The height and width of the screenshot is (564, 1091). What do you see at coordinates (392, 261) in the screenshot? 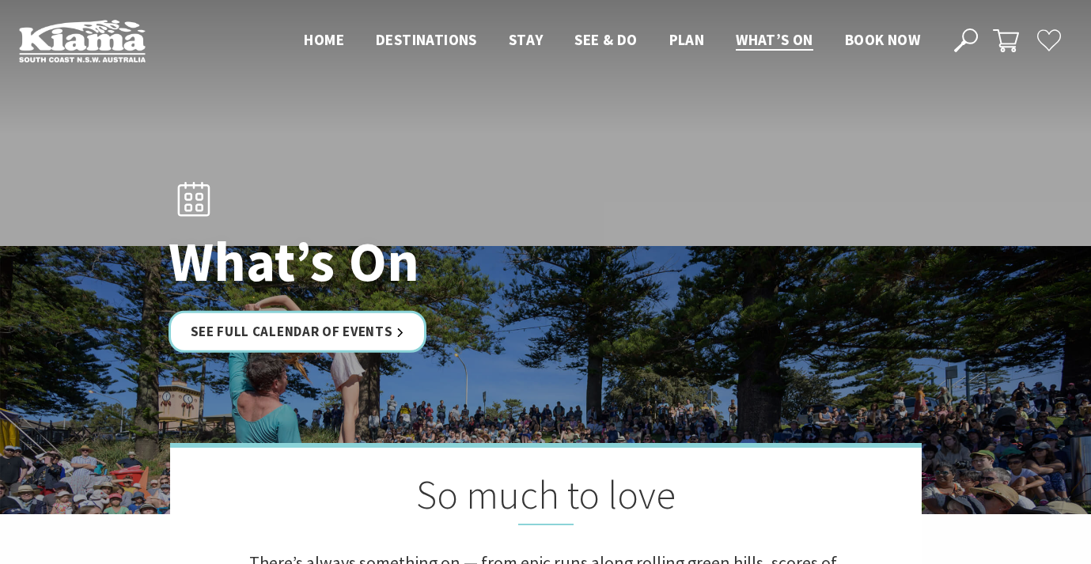
I see `h1: What’s On` at bounding box center [392, 261].